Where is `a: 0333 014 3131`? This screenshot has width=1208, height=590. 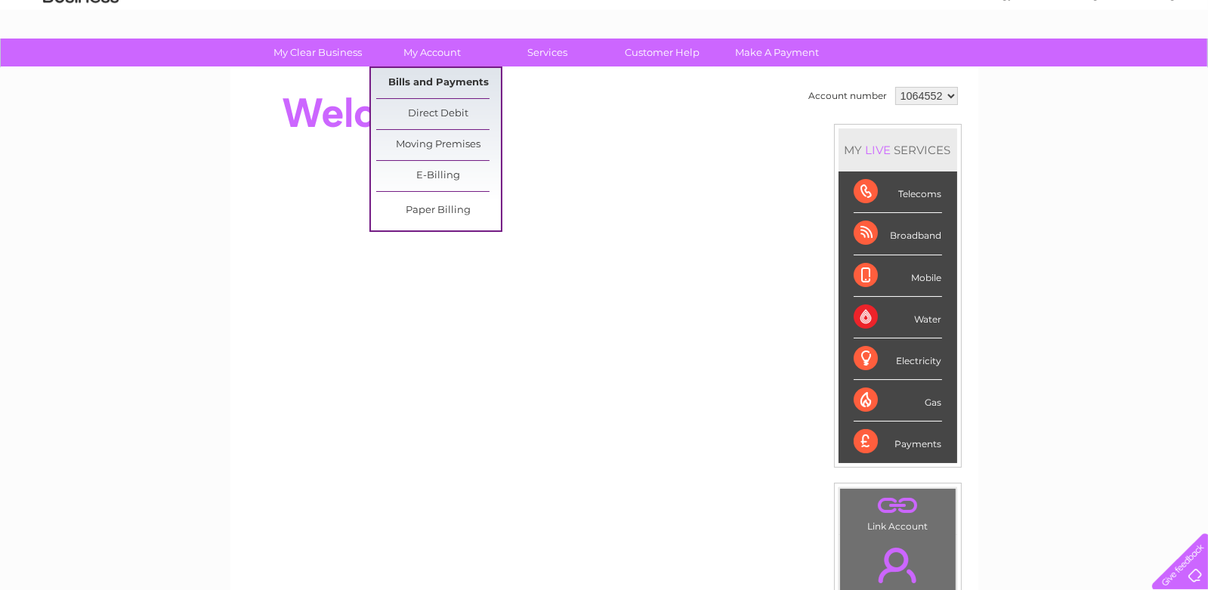
a: 0333 014 3131 is located at coordinates (975, 17).